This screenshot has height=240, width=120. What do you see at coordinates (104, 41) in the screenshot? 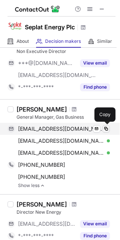
I see `span: Similar` at bounding box center [104, 41].